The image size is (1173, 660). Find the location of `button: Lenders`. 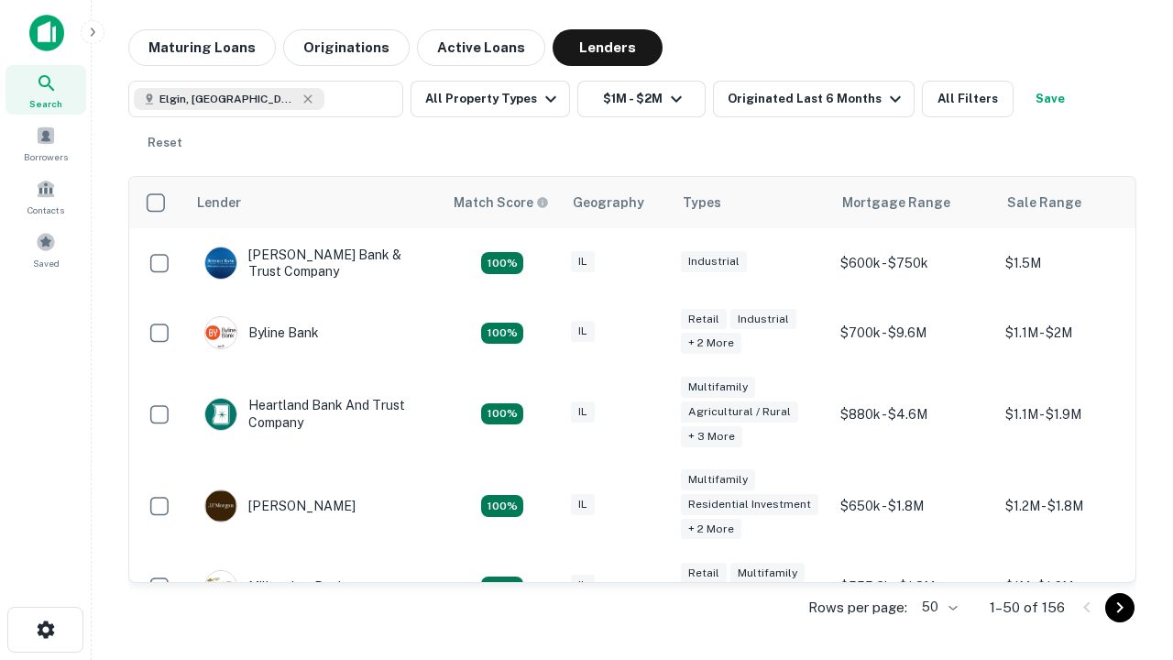

button: Lenders is located at coordinates (608, 48).